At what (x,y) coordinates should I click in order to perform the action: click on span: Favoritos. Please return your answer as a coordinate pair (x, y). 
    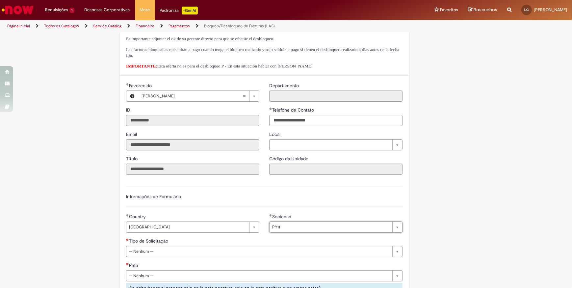
    Looking at the image, I should click on (449, 10).